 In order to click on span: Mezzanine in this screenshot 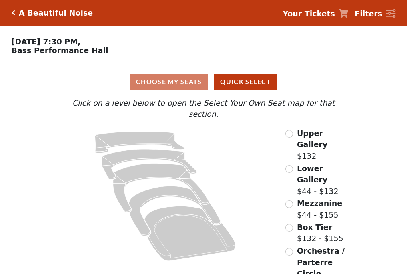, I will do `click(319, 203)`.